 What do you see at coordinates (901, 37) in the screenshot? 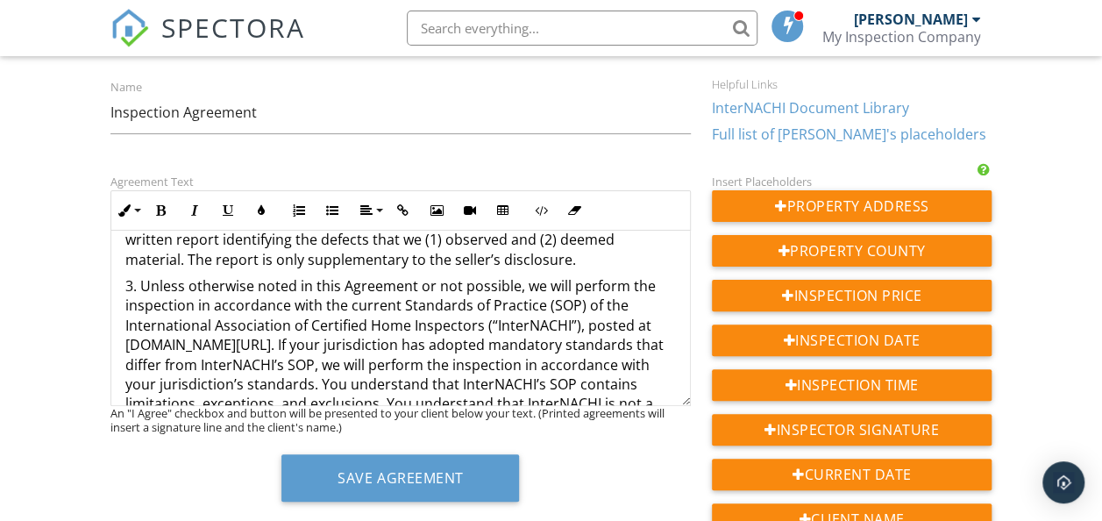
I see `div: My Inspection Company` at bounding box center [901, 37].